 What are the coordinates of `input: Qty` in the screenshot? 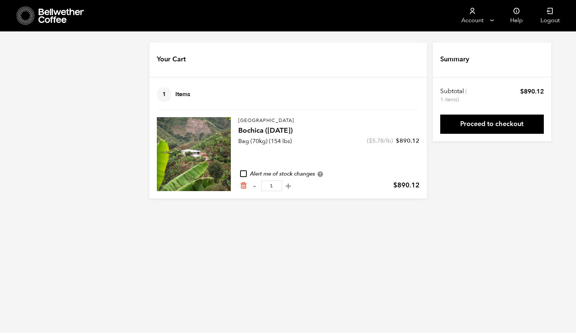 It's located at (271, 186).